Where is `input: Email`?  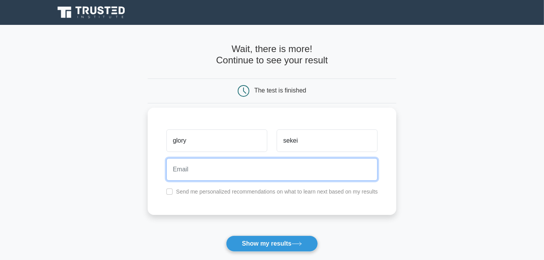 input: Email is located at coordinates (272, 170).